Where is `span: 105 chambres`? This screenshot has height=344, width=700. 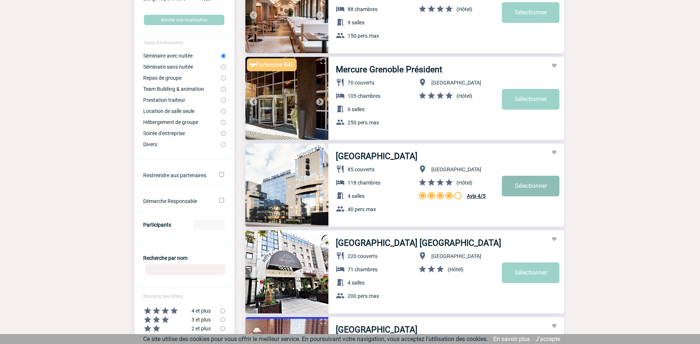 span: 105 chambres is located at coordinates (364, 96).